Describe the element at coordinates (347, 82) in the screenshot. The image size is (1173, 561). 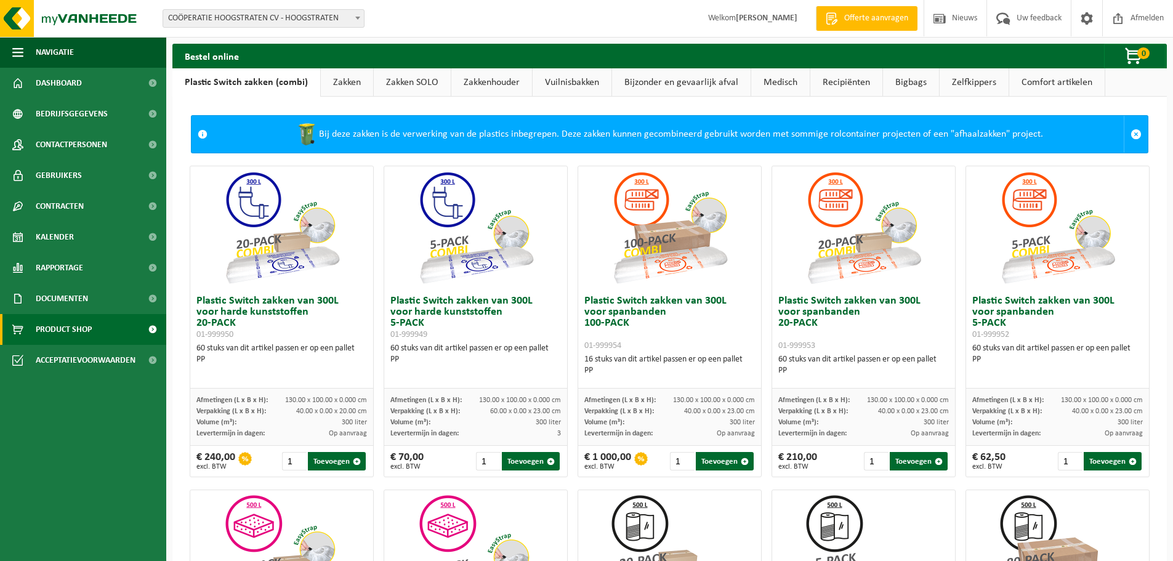
I see `a: Zakken` at that location.